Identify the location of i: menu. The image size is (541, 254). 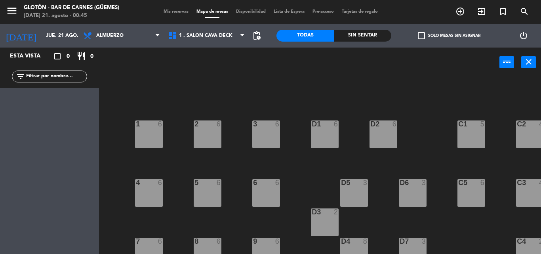
(12, 11).